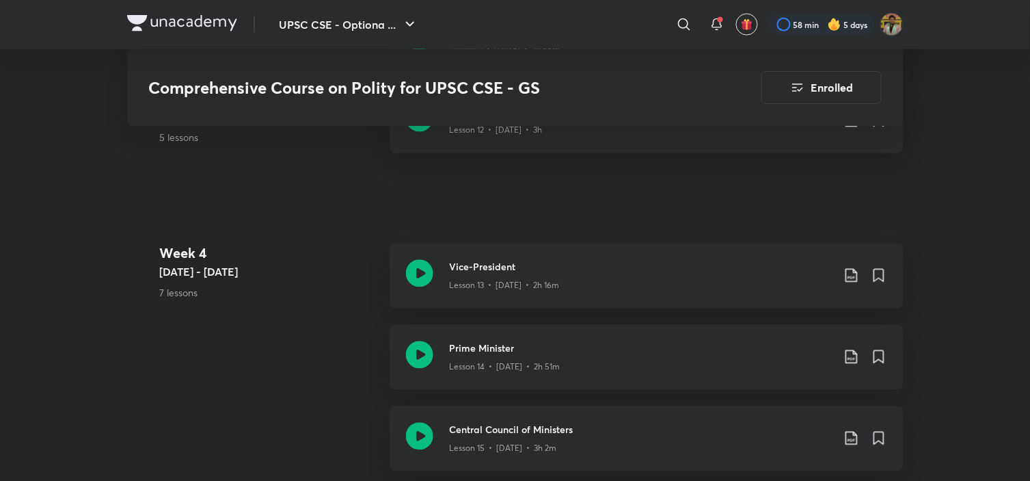  Describe the element at coordinates (269, 293) in the screenshot. I see `p: 7 lessons` at that location.